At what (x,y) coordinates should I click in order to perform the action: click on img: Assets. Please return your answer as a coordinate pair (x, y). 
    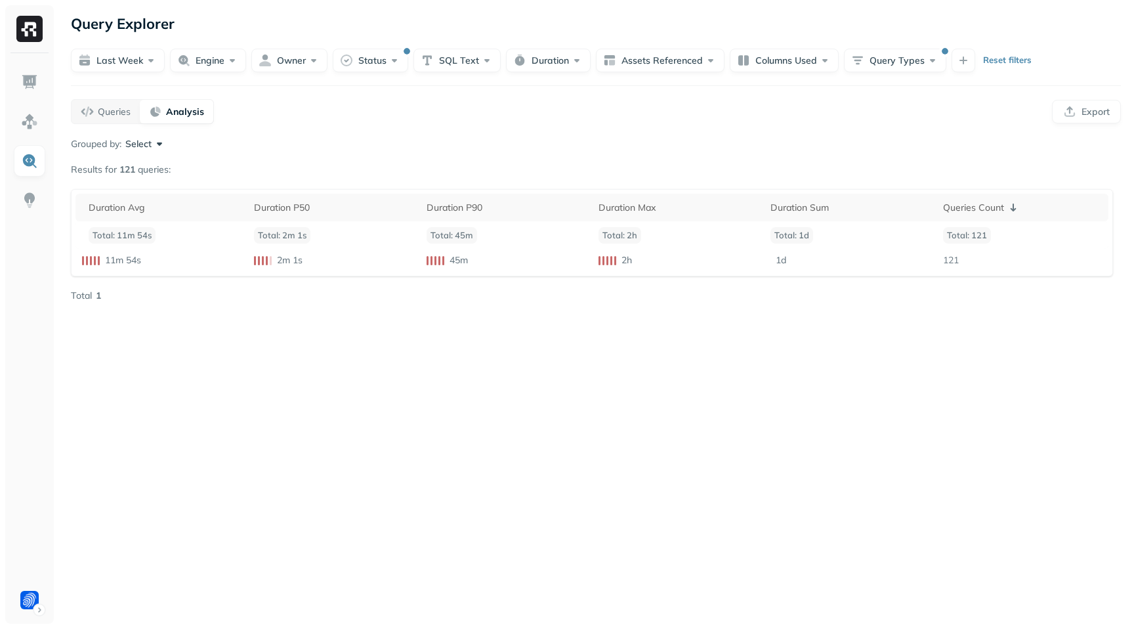
    Looking at the image, I should click on (30, 121).